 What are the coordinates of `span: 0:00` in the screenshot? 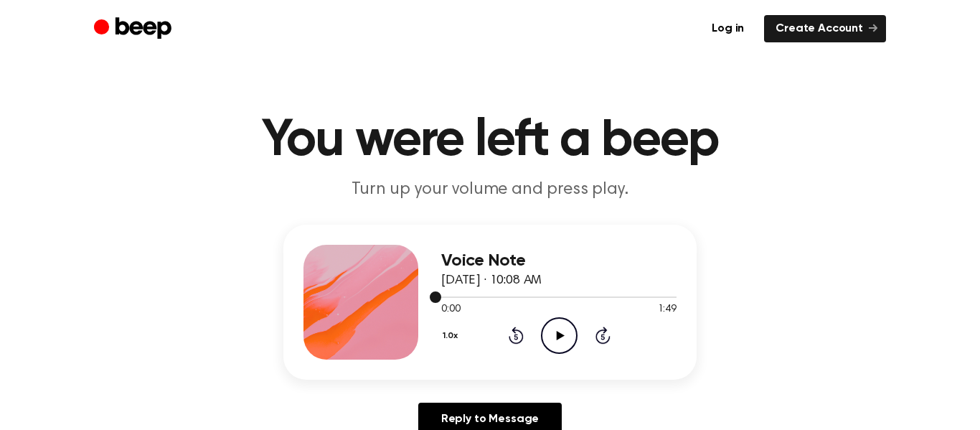 It's located at (451, 309).